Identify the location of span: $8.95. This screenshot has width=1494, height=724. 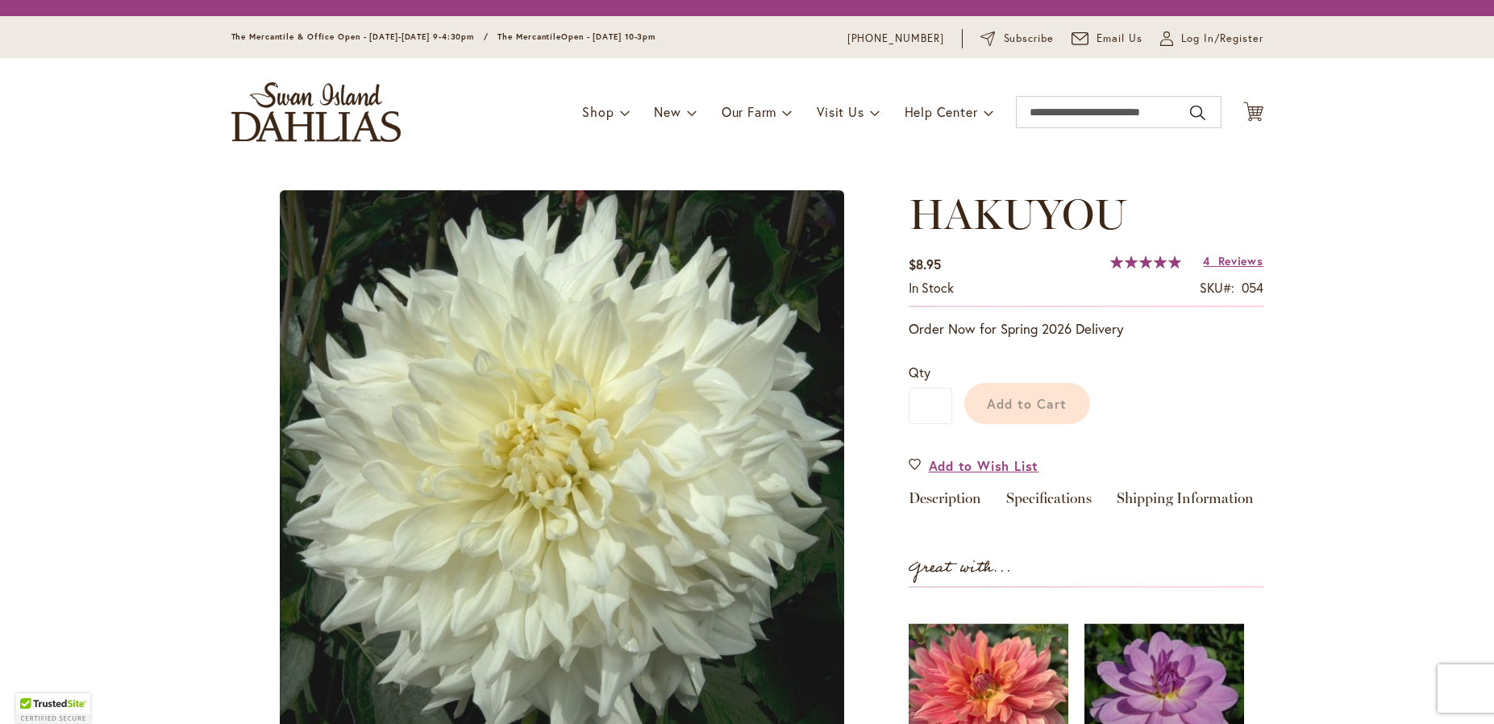
(925, 264).